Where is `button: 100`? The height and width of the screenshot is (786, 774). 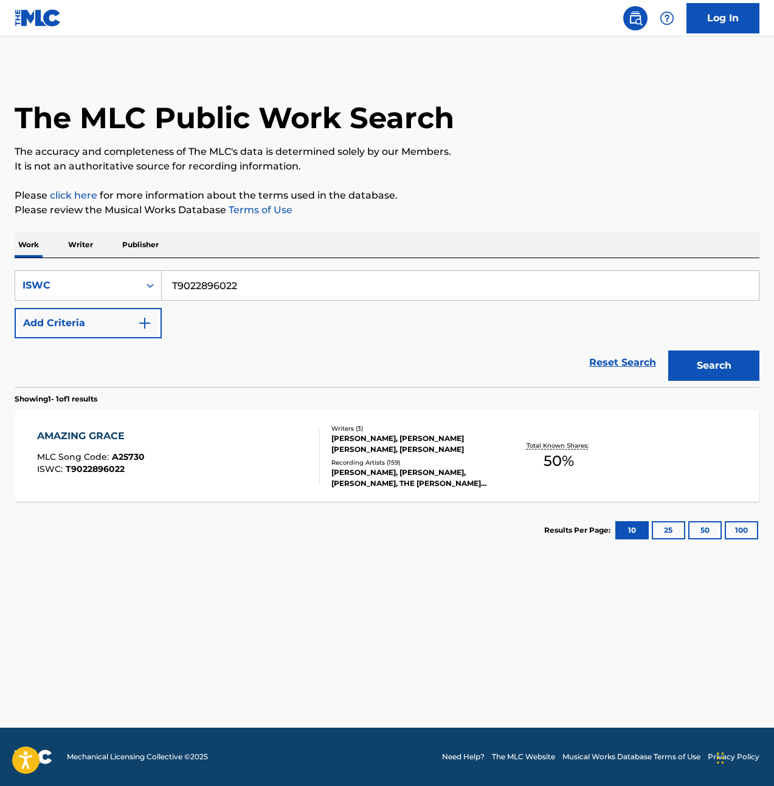
button: 100 is located at coordinates (741, 531).